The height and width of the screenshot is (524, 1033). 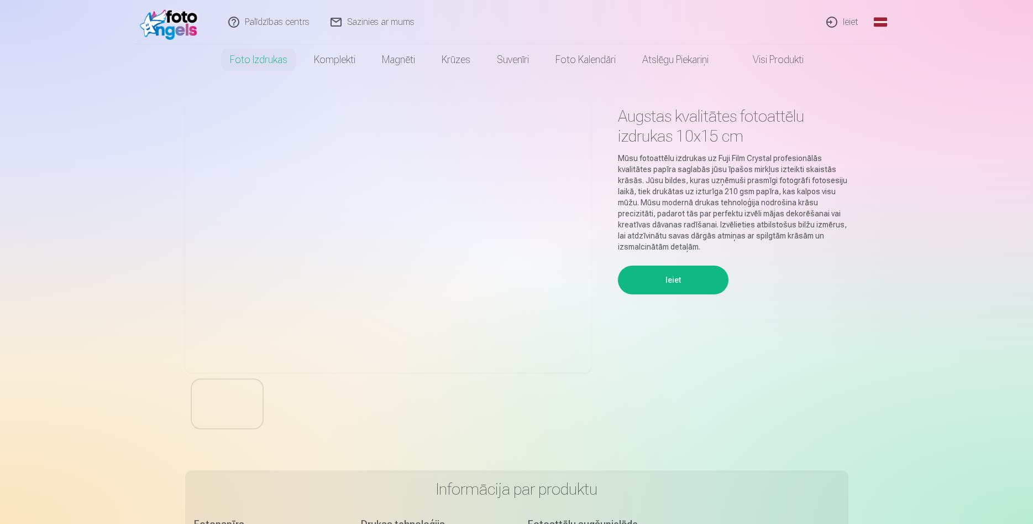 What do you see at coordinates (676, 60) in the screenshot?
I see `a: Atslēgu piekariņi` at bounding box center [676, 60].